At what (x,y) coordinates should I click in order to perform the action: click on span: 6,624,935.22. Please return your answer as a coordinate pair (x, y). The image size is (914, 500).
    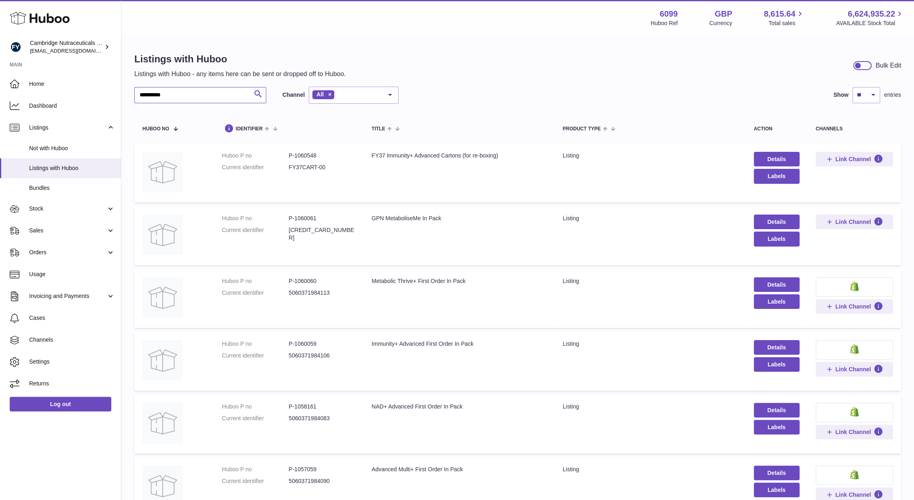
    Looking at the image, I should click on (871, 14).